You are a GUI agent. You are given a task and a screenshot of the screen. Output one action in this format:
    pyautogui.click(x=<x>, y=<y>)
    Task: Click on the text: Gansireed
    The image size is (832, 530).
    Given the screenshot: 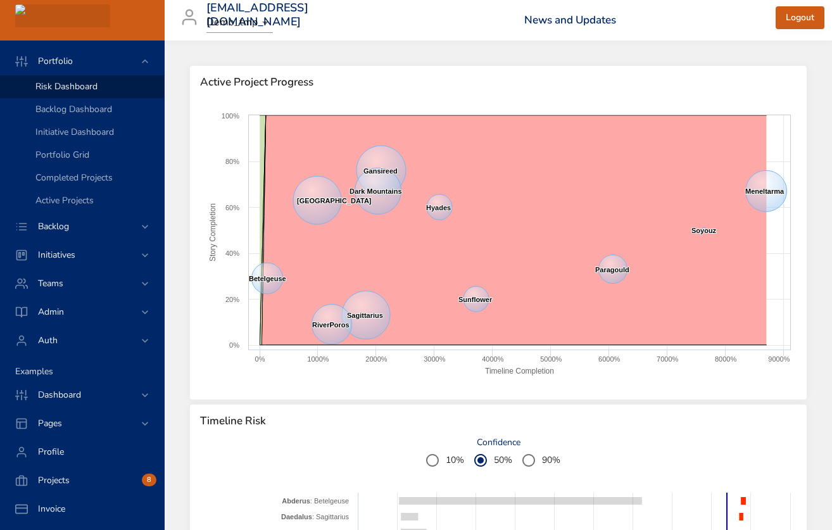 What is the action you would take?
    pyautogui.click(x=381, y=171)
    